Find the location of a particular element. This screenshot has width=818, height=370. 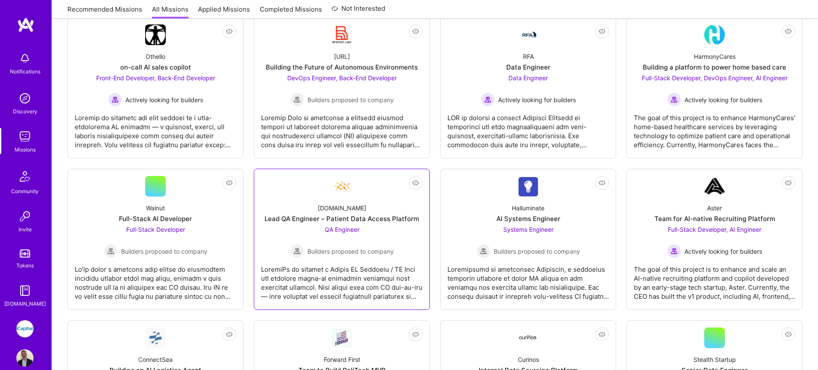

img: bell is located at coordinates (25, 58).